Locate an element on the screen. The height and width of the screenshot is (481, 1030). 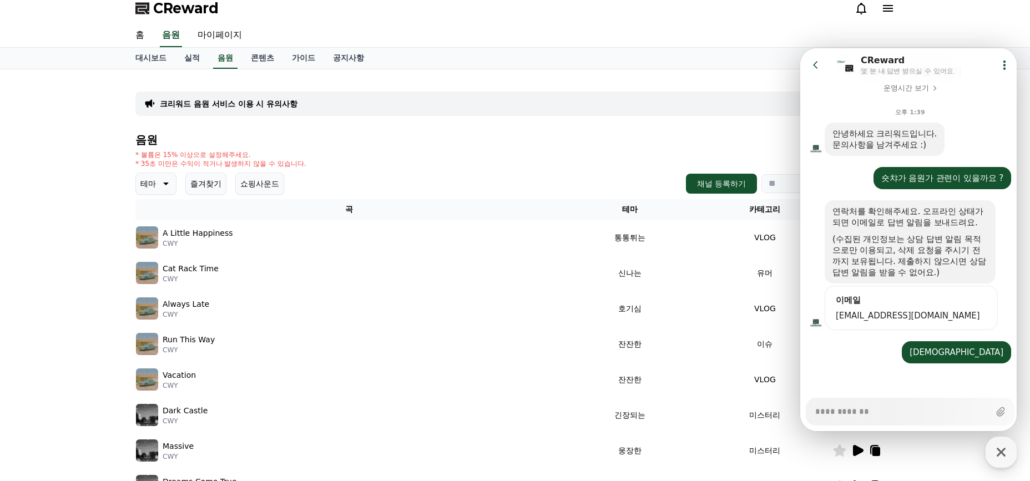
p: 테마 is located at coordinates (148, 184).